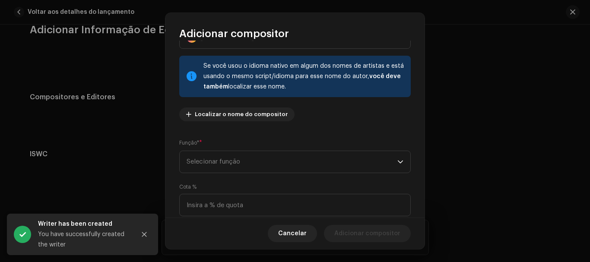 Image resolution: width=590 pixels, height=262 pixels. I want to click on div: You have successfully created the writer, so click(83, 240).